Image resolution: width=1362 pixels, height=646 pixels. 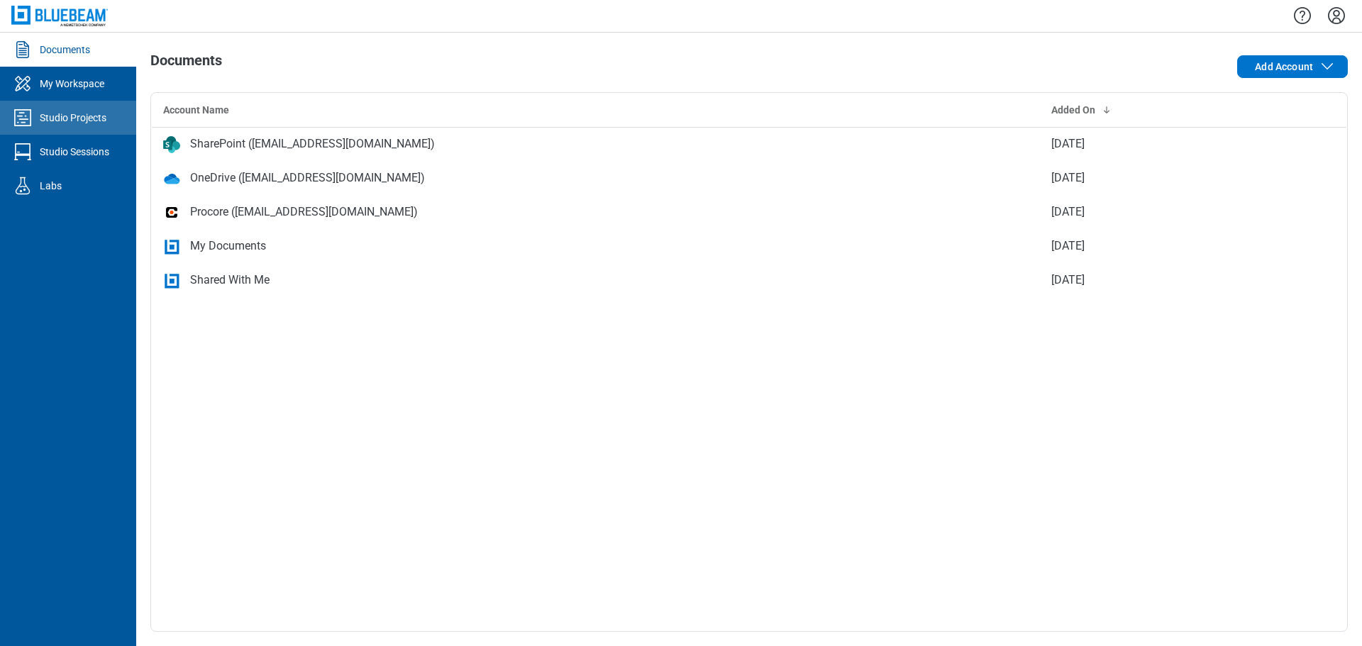 I want to click on div: Account Name, so click(x=596, y=110).